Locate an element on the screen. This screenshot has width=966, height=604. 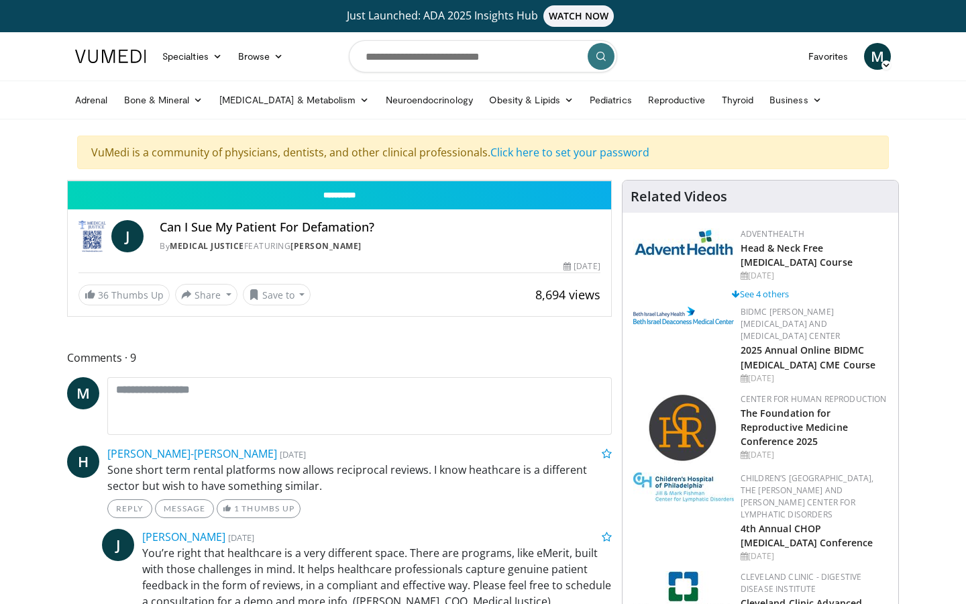
a: Obesity & Lipids is located at coordinates (531, 100).